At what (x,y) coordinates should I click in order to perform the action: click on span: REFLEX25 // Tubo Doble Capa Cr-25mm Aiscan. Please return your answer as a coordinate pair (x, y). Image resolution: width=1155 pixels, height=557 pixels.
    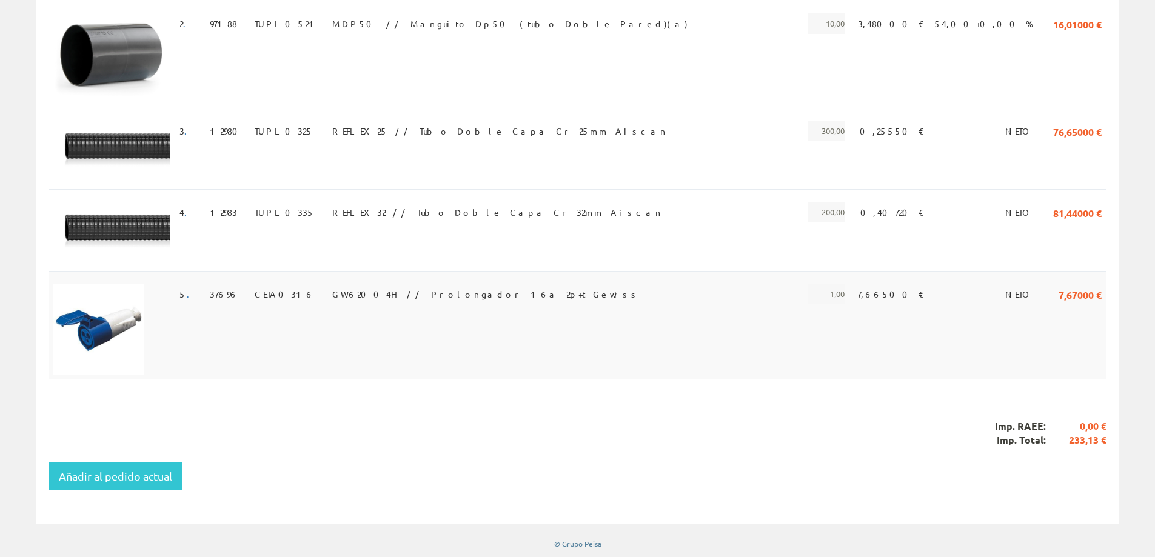
    Looking at the image, I should click on (500, 131).